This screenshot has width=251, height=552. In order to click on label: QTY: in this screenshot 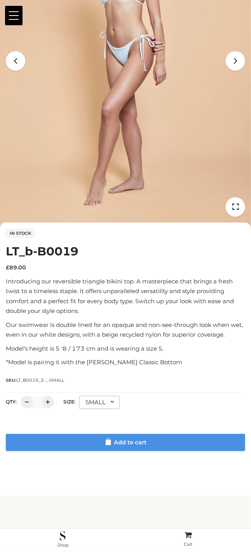, I will do `click(11, 402)`.